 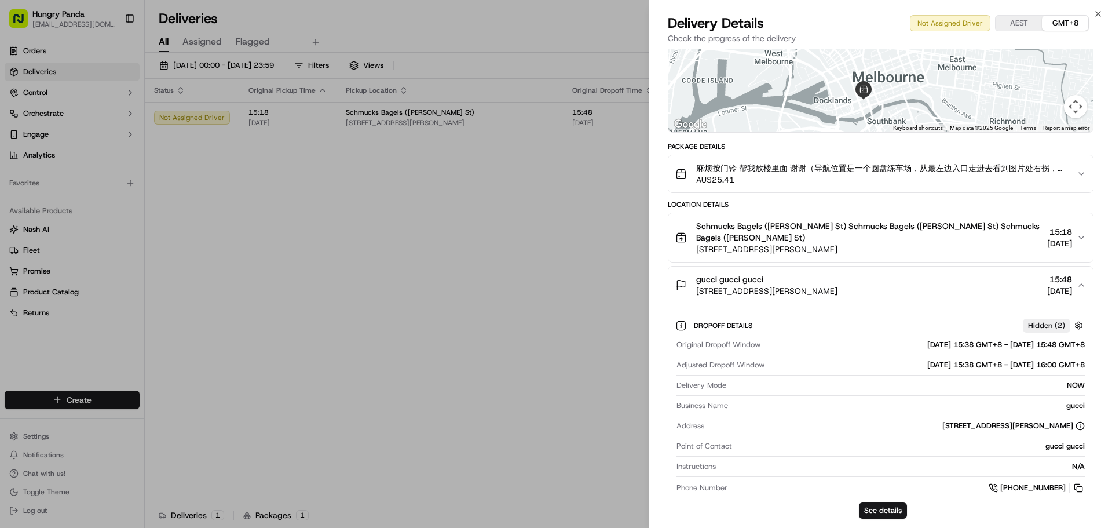 I want to click on span: AU$25.41, so click(x=882, y=180).